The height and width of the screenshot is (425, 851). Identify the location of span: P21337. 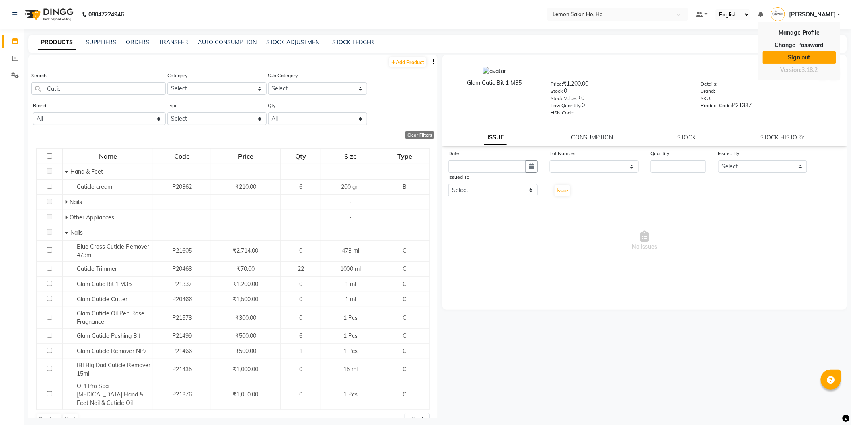
(182, 284).